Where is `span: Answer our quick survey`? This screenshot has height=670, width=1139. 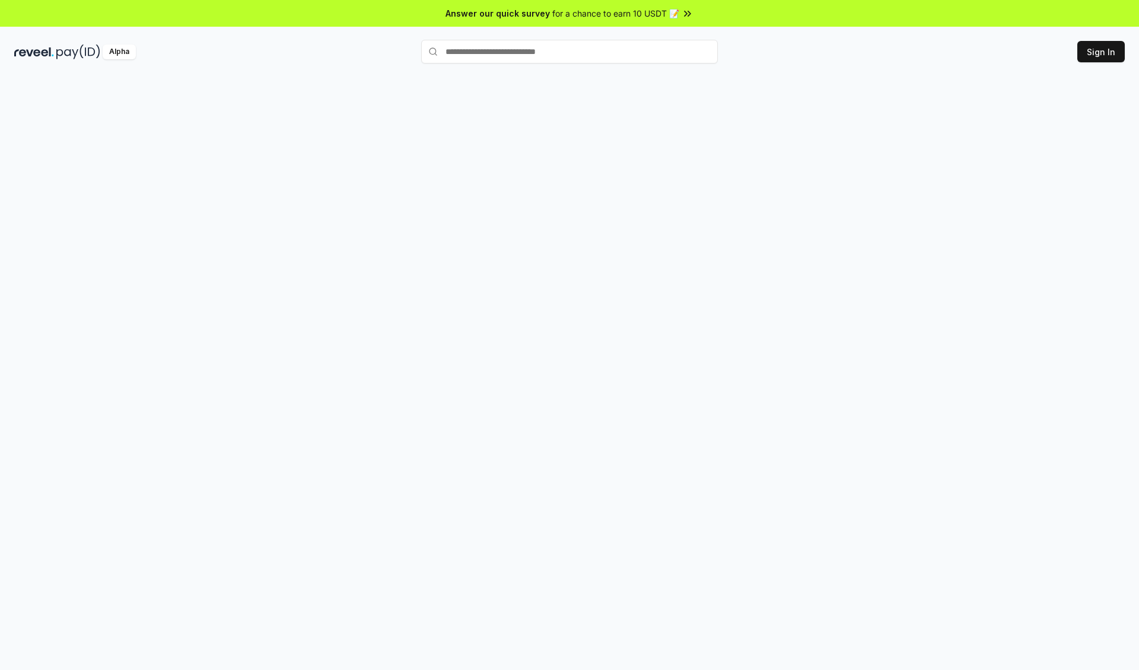
span: Answer our quick survey is located at coordinates (498, 13).